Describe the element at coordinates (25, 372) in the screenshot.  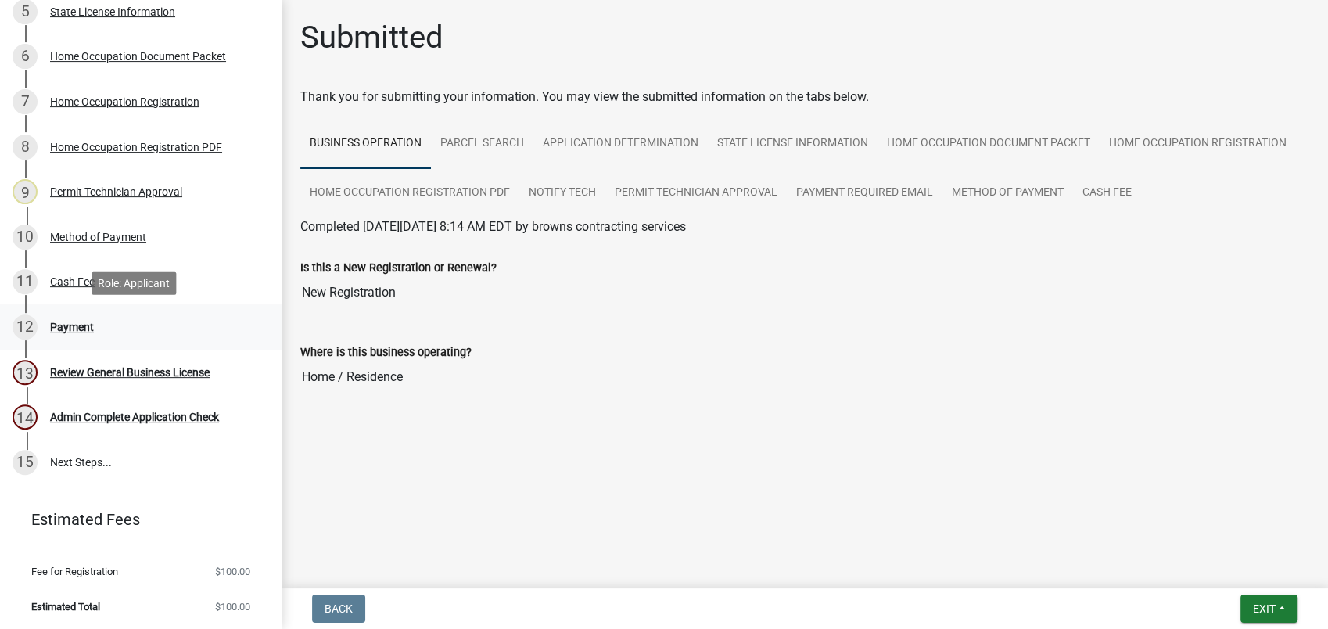
I see `div: 13` at that location.